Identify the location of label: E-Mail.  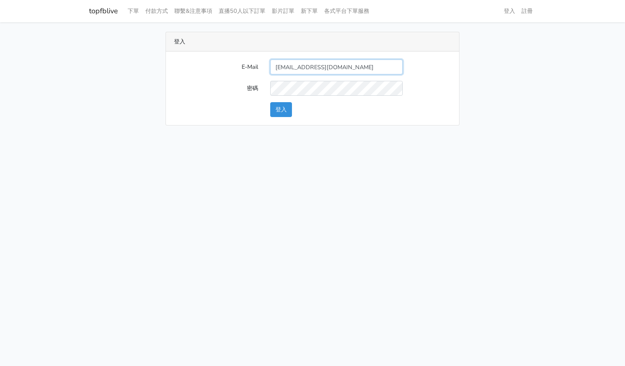
(216, 67).